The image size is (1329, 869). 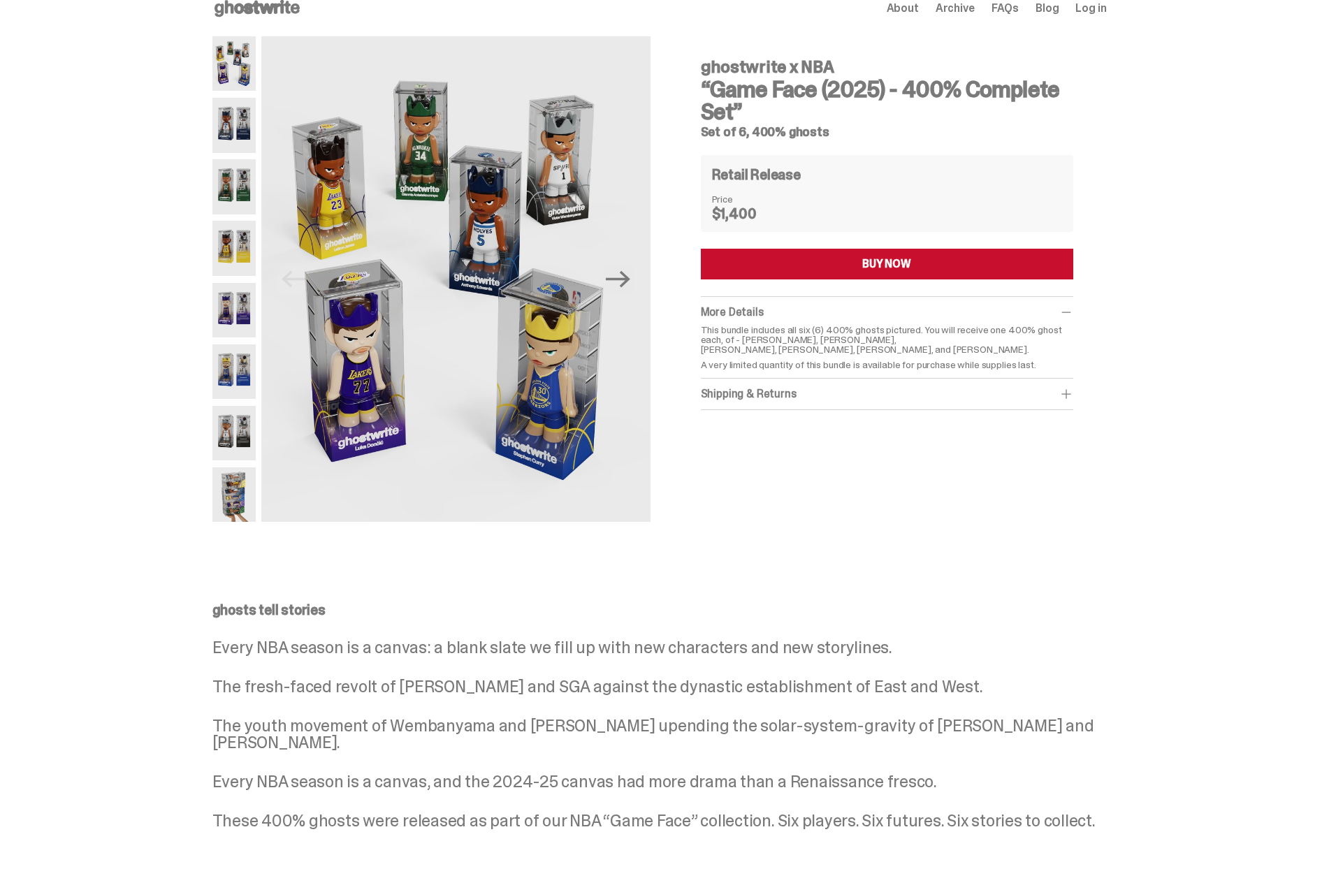 I want to click on span: About, so click(x=903, y=8).